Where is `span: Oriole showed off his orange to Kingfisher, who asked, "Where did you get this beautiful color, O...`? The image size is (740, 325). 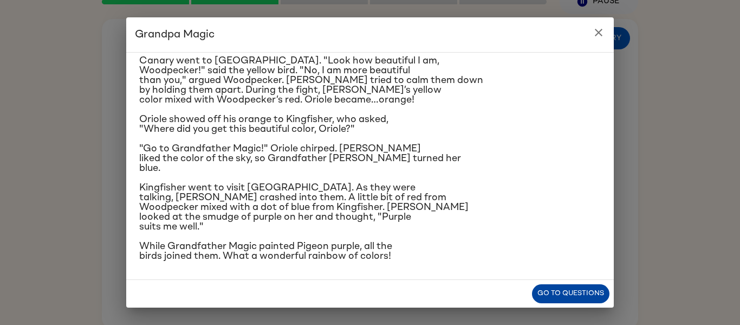
span: Oriole showed off his orange to Kingfisher, who asked, "Where did you get this beautiful color, O... is located at coordinates (264, 124).